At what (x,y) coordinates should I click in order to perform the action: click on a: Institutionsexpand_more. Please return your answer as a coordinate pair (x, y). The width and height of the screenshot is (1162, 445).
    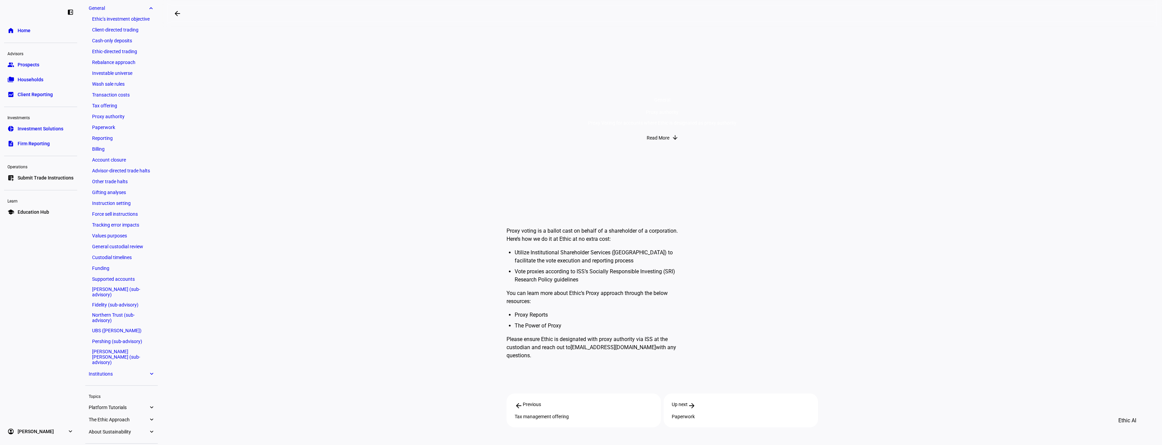
    Looking at the image, I should click on (122, 374).